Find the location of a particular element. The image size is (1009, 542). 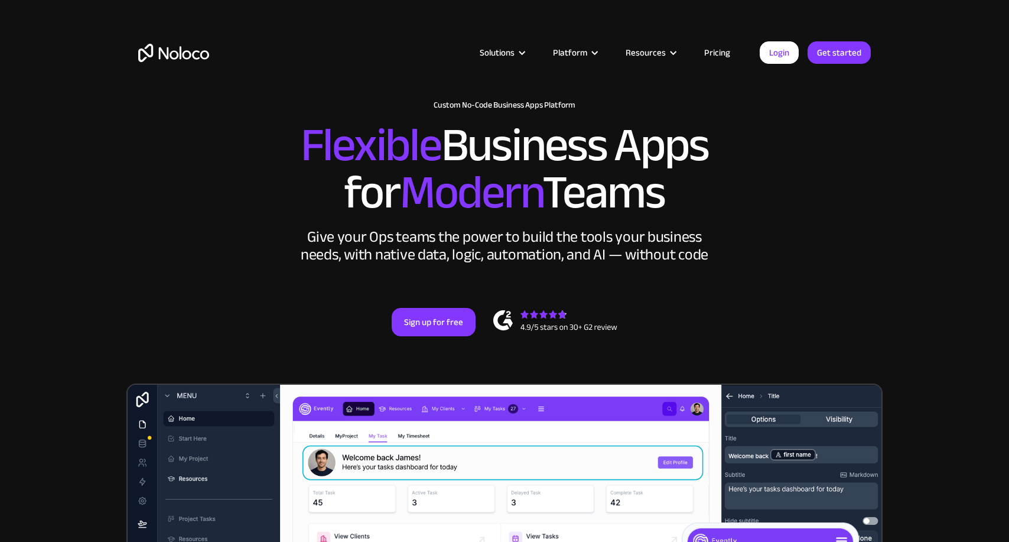

a: Get started is located at coordinates (839, 53).